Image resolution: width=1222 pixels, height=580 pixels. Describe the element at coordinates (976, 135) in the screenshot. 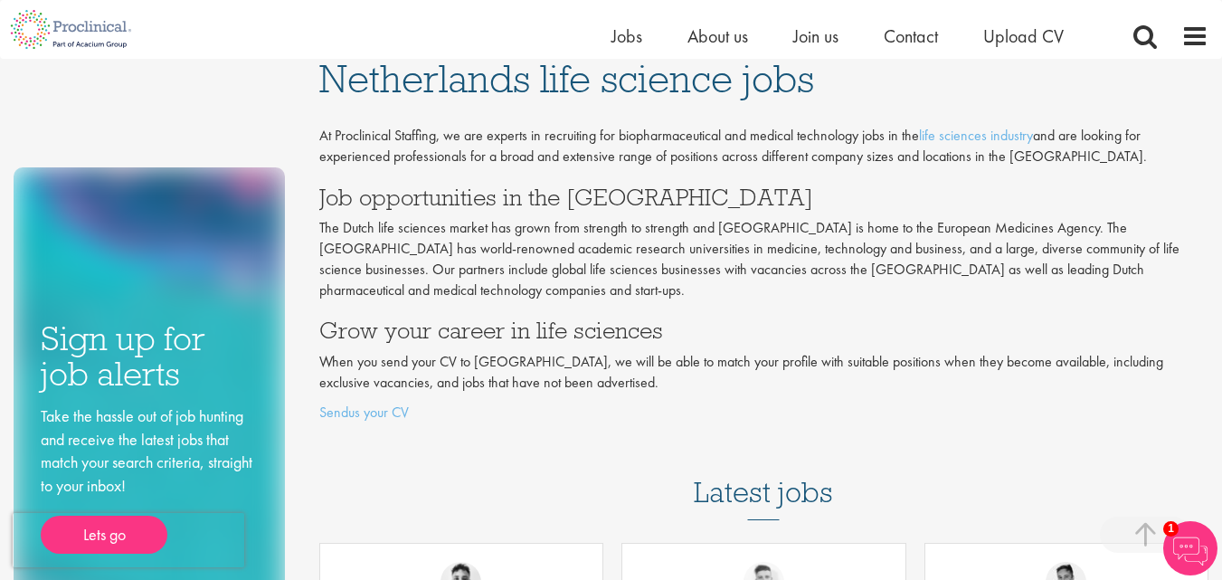

I see `a: life sciences industry` at that location.